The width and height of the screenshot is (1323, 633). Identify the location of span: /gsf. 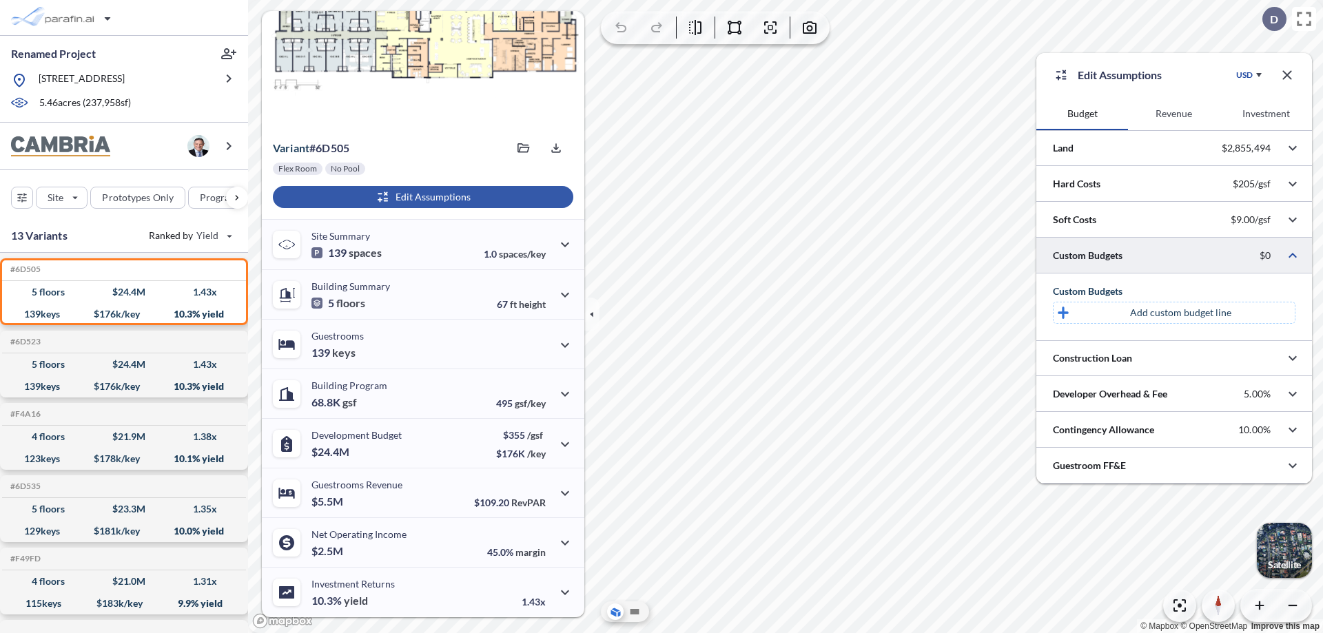
(535, 435).